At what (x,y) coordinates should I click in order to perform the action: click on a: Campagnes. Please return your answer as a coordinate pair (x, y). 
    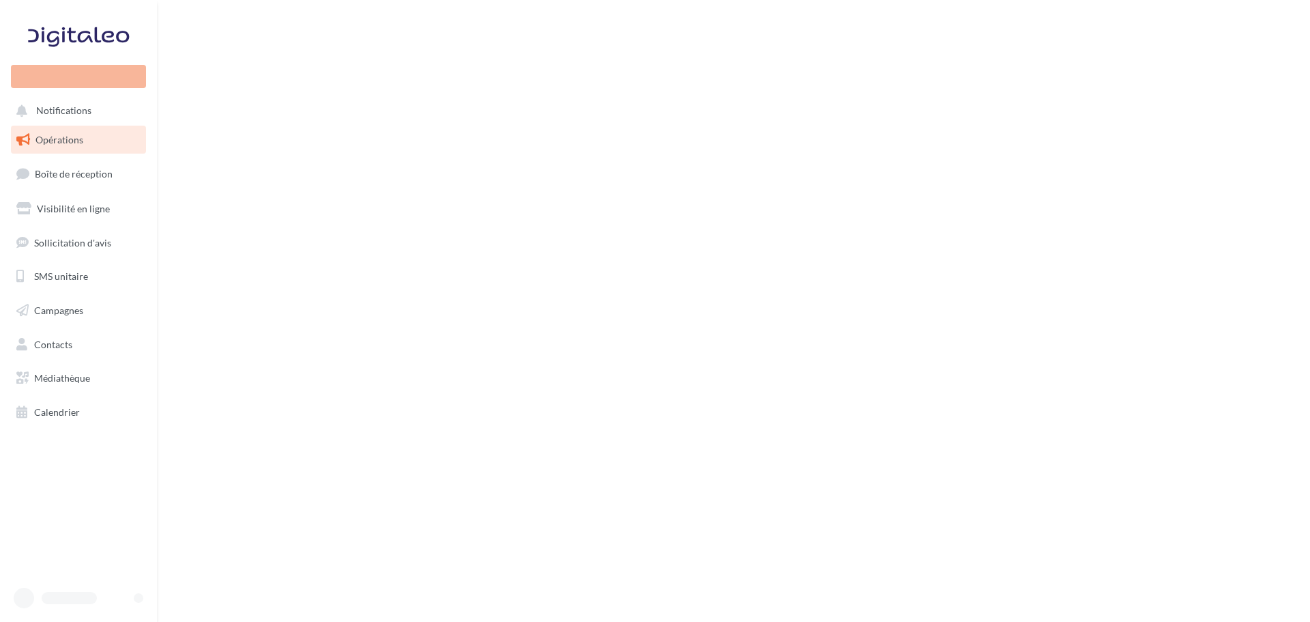
    Looking at the image, I should click on (78, 310).